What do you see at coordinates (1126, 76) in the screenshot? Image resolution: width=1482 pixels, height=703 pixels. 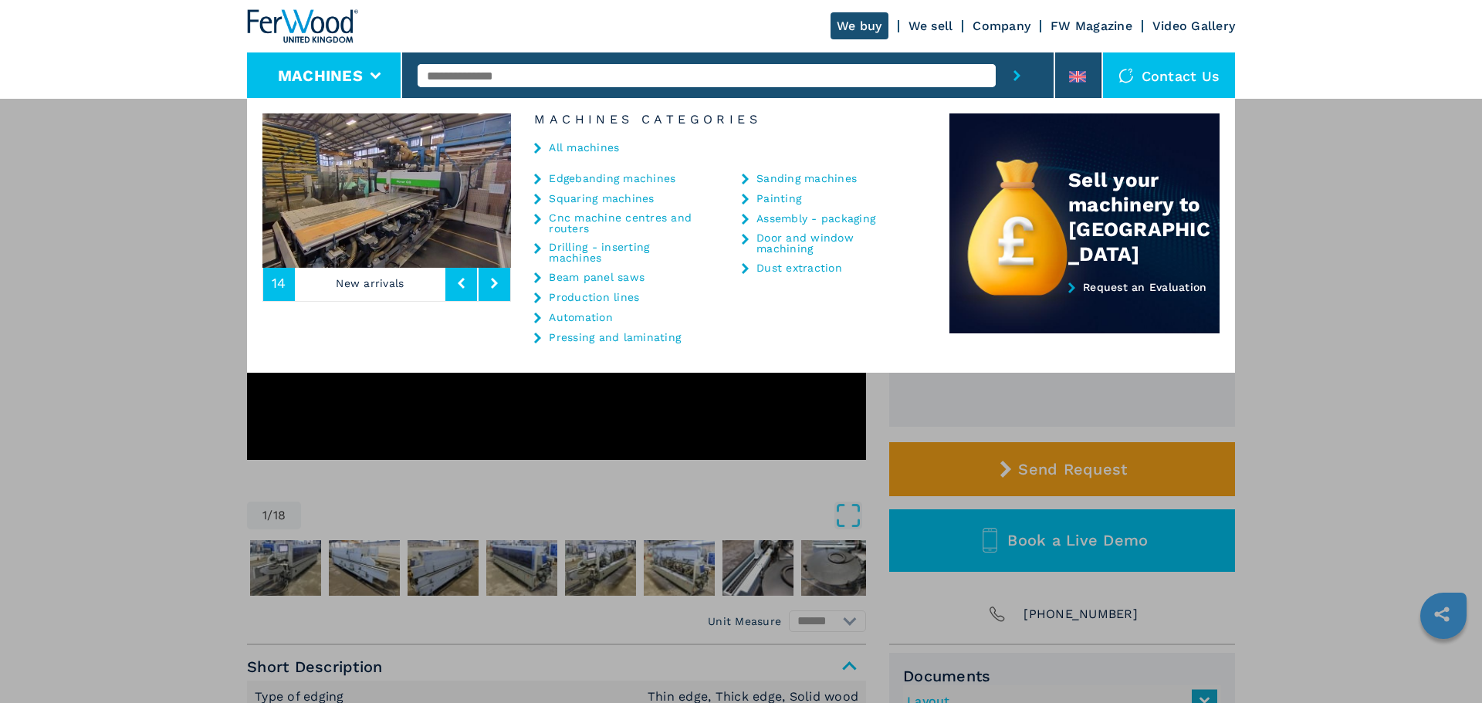 I see `img: Contact us` at bounding box center [1126, 76].